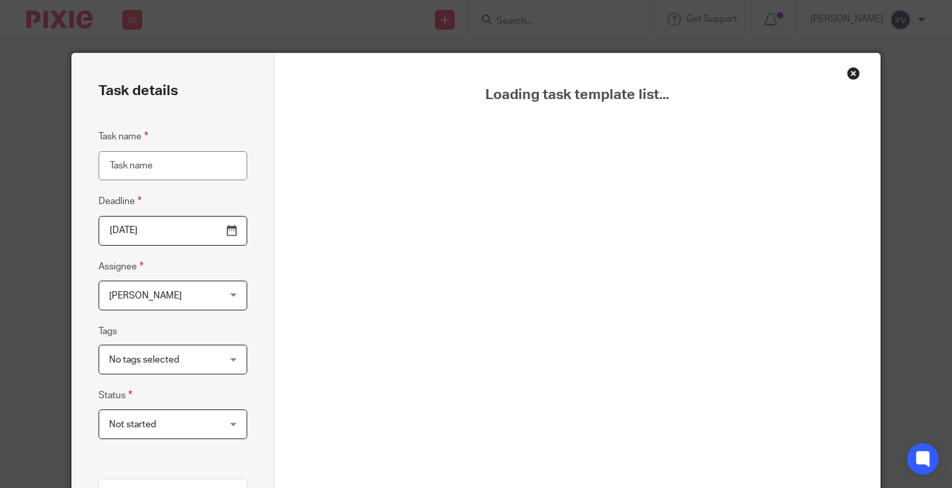 The width and height of the screenshot is (952, 488). I want to click on h2: Task details, so click(138, 91).